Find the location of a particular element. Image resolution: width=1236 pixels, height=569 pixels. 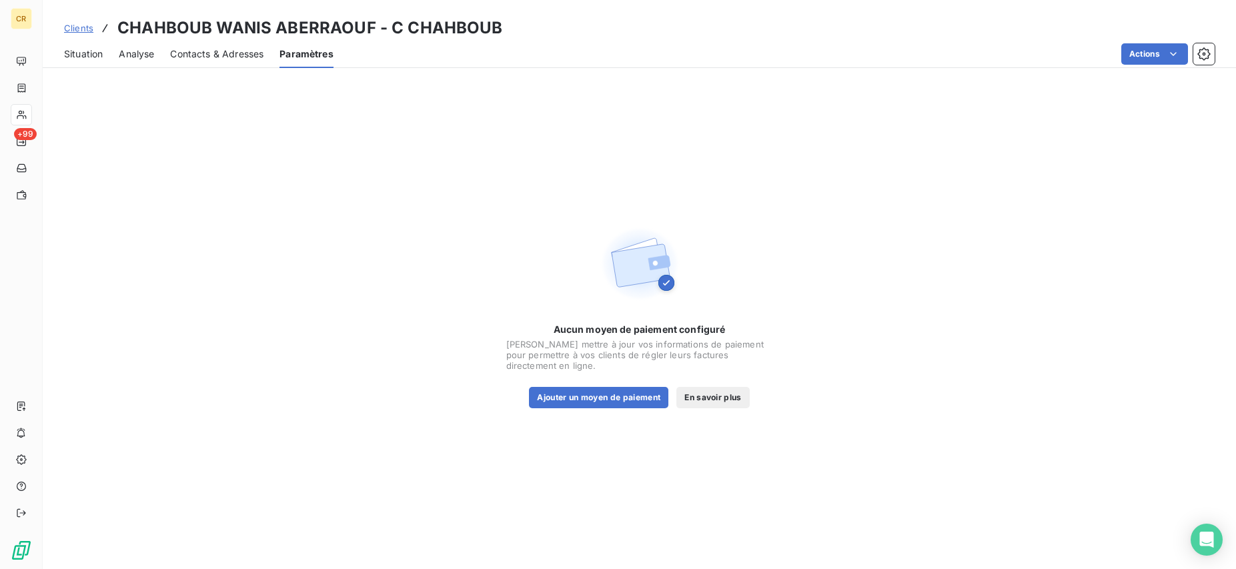

span: Situation is located at coordinates (83, 54).